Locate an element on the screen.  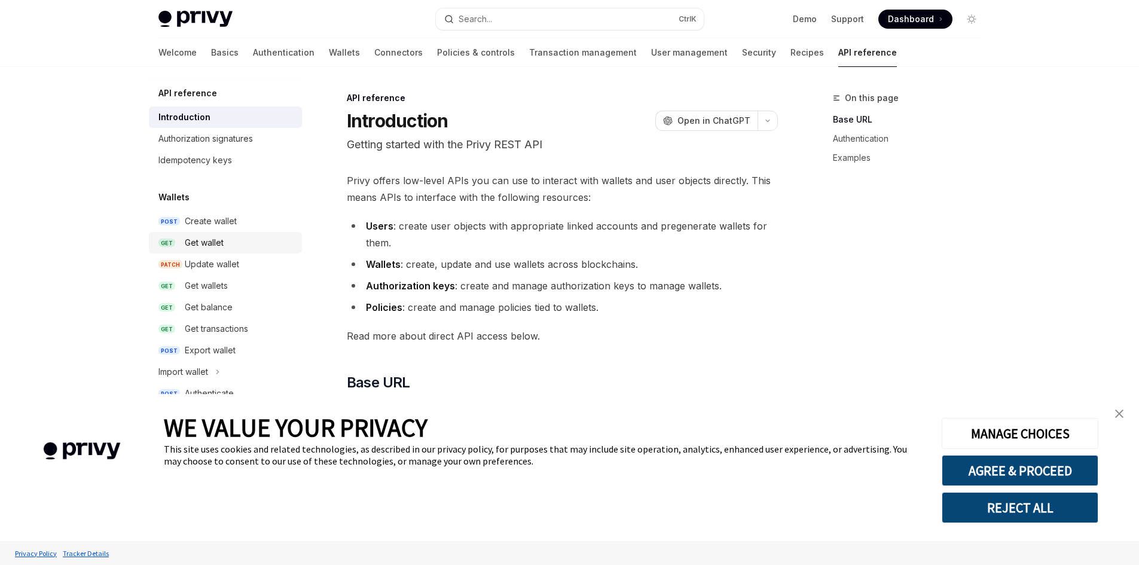
h1: Introduction is located at coordinates (397, 121).